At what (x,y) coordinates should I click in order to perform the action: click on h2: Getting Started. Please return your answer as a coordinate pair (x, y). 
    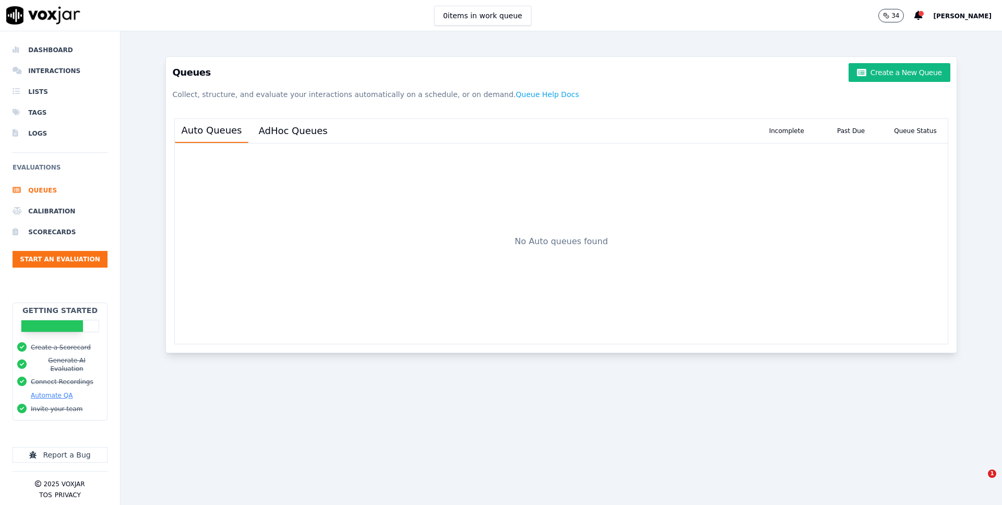
    Looking at the image, I should click on (60, 311).